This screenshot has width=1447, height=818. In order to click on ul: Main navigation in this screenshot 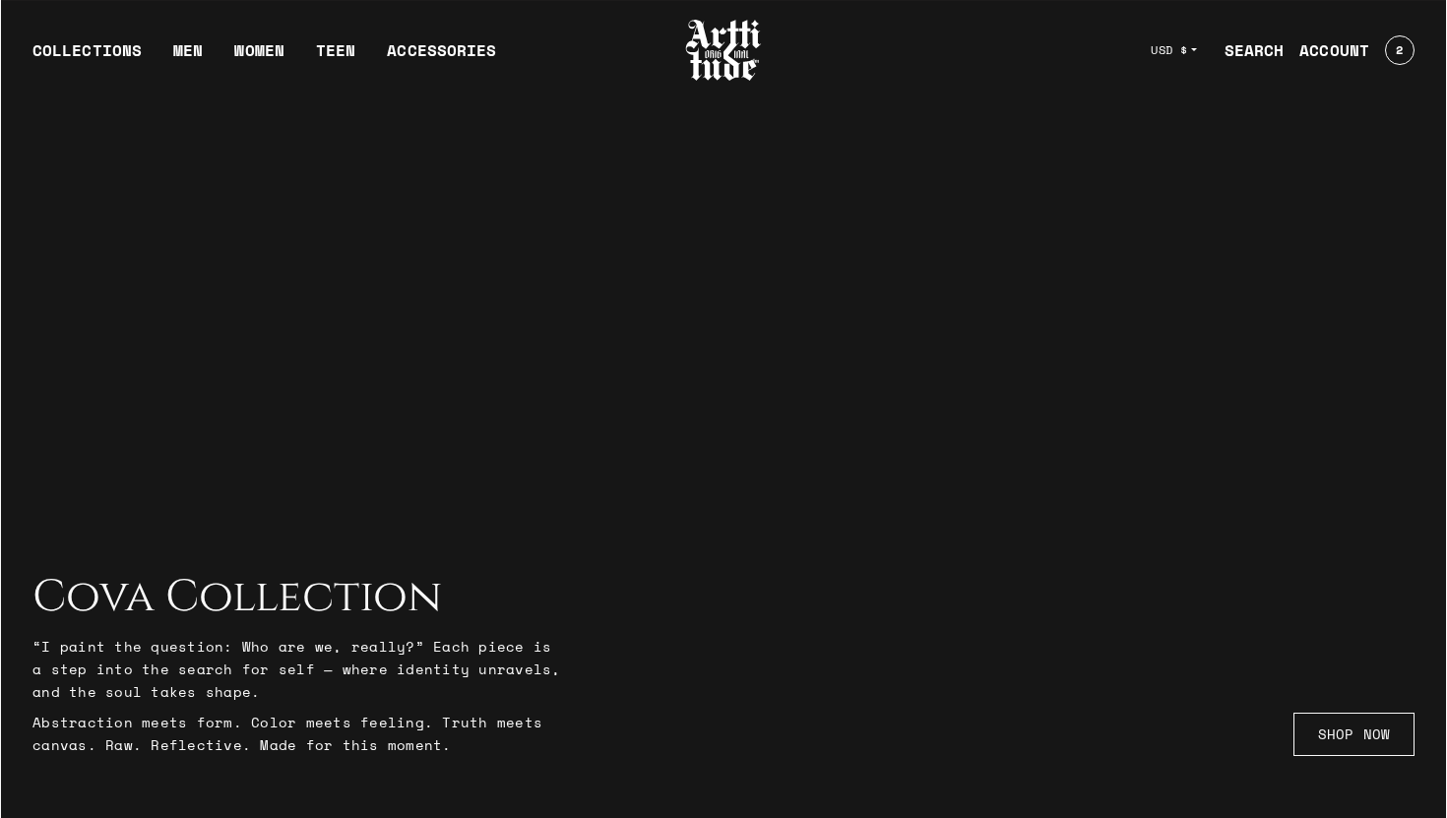, I will do `click(264, 58)`.